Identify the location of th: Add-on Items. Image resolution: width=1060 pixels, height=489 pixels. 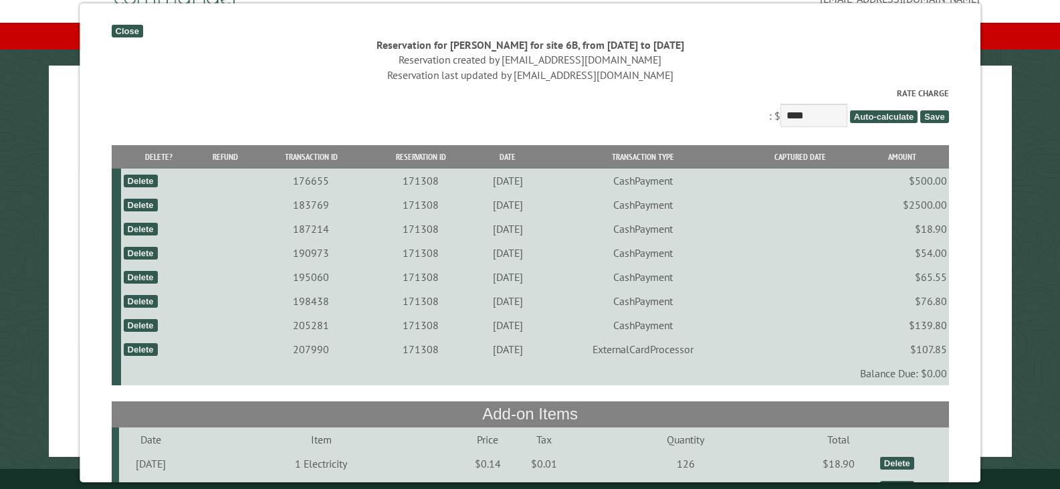
(530, 414).